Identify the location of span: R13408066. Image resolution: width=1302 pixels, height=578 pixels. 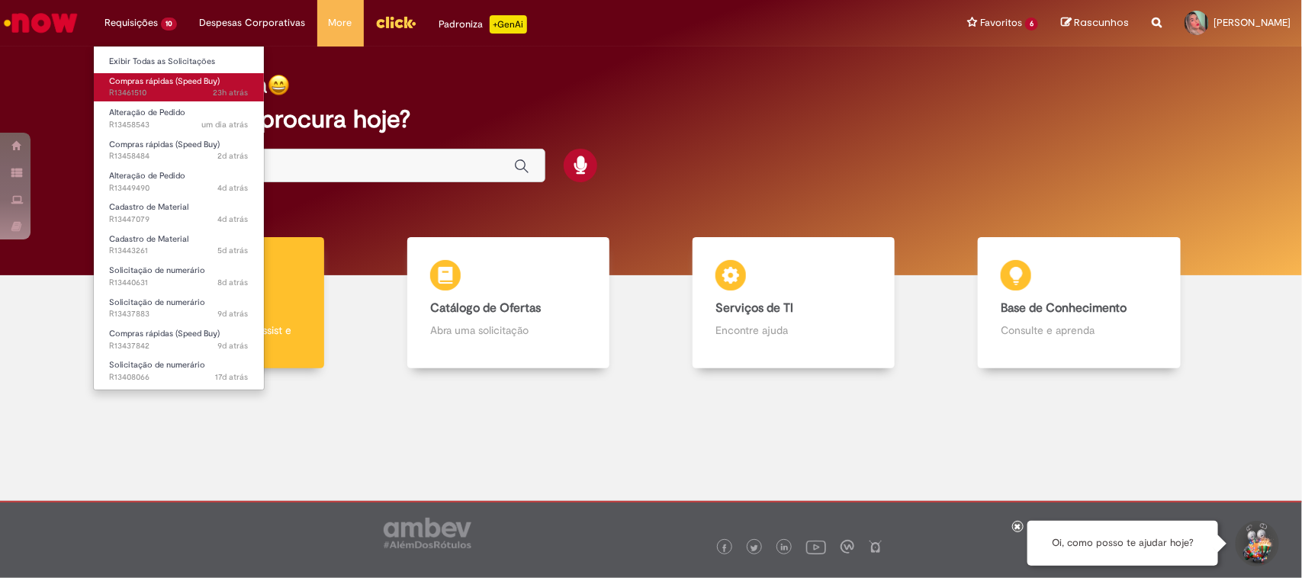
(178, 377).